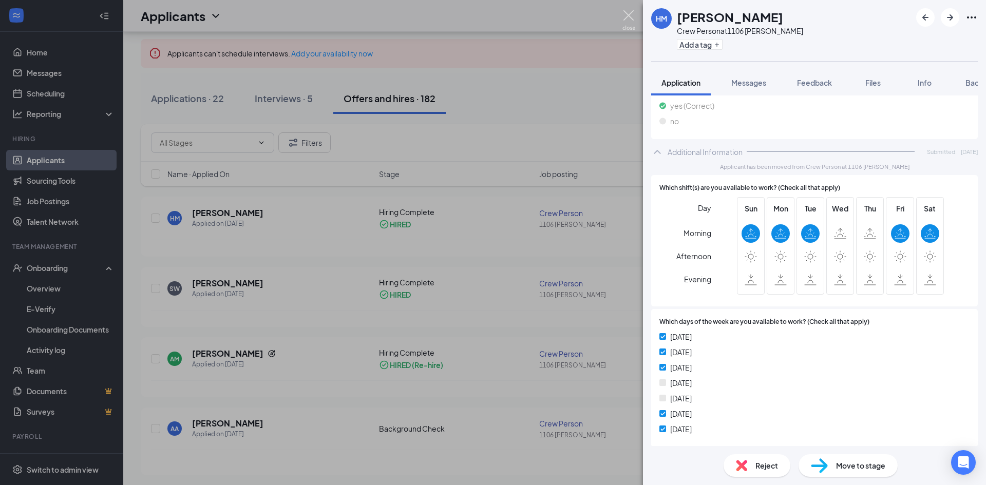 Image resolution: width=986 pixels, height=485 pixels. What do you see at coordinates (950, 17) in the screenshot?
I see `button: ArrowRight` at bounding box center [950, 17].